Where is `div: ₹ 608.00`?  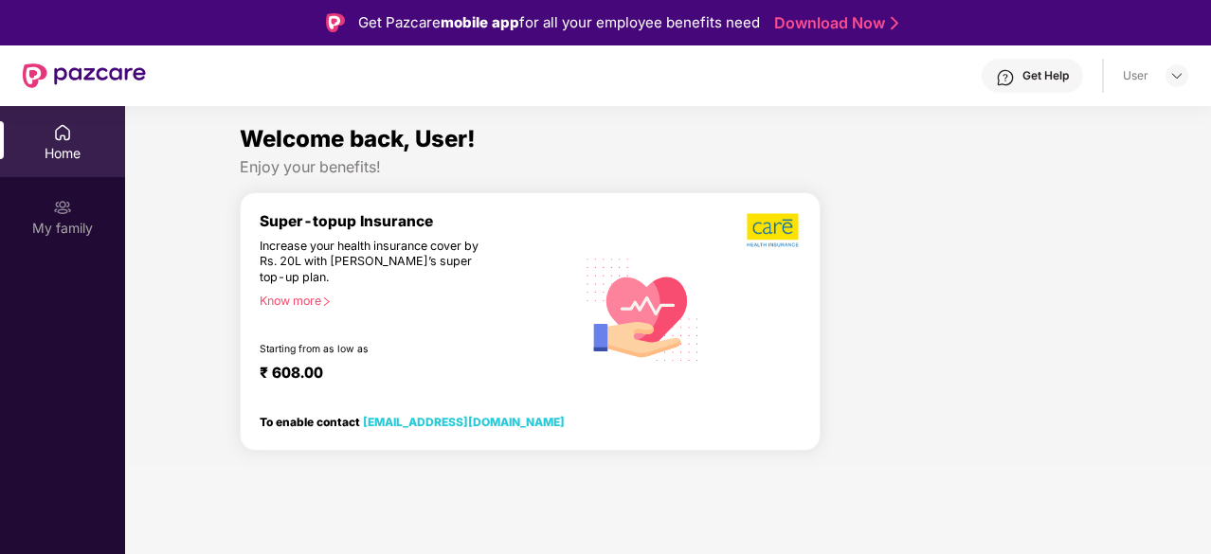 div: ₹ 608.00 is located at coordinates (407, 375).